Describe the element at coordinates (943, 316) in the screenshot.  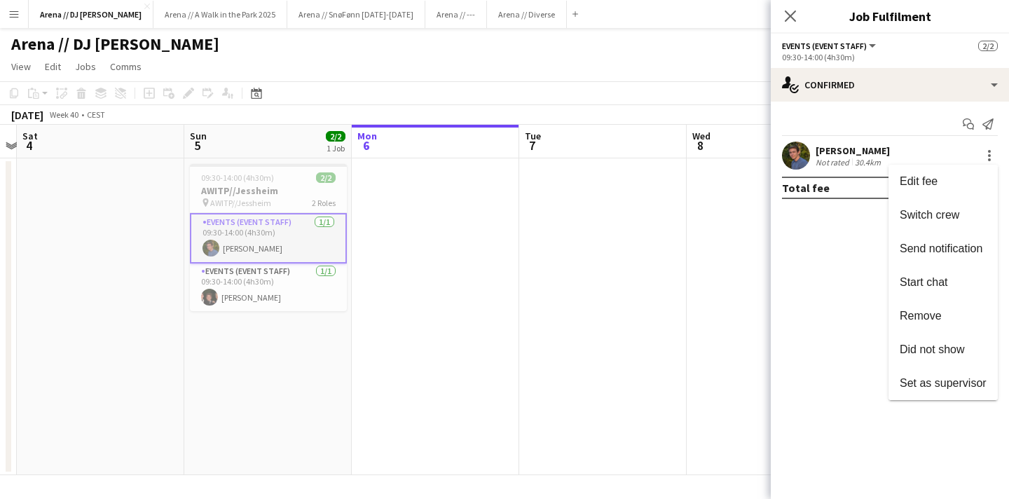
I see `button: Remove` at that location.